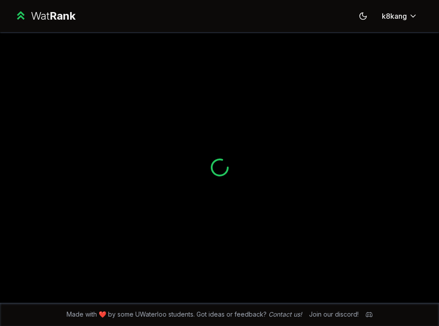  Describe the element at coordinates (53, 16) in the screenshot. I see `div: Wat` at that location.